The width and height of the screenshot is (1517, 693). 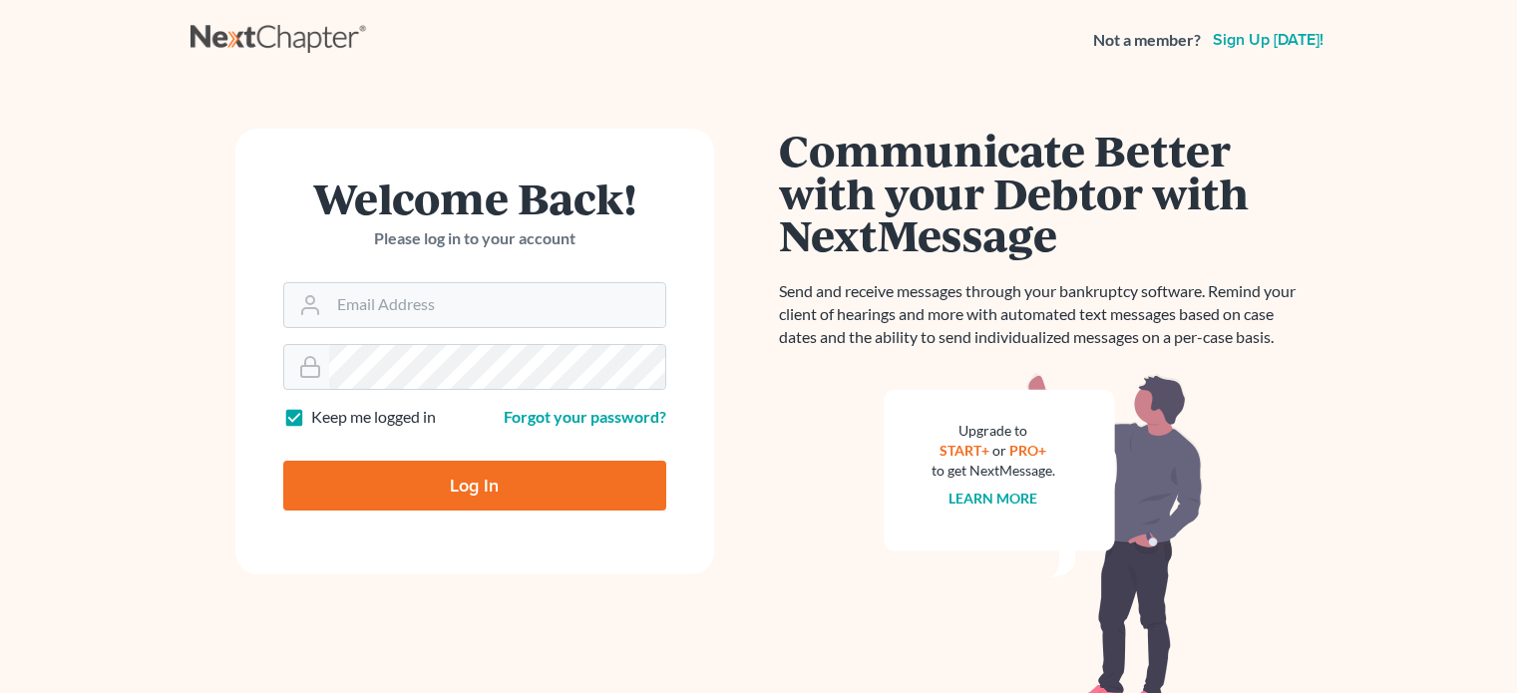 I want to click on input: Email Address, so click(x=497, y=305).